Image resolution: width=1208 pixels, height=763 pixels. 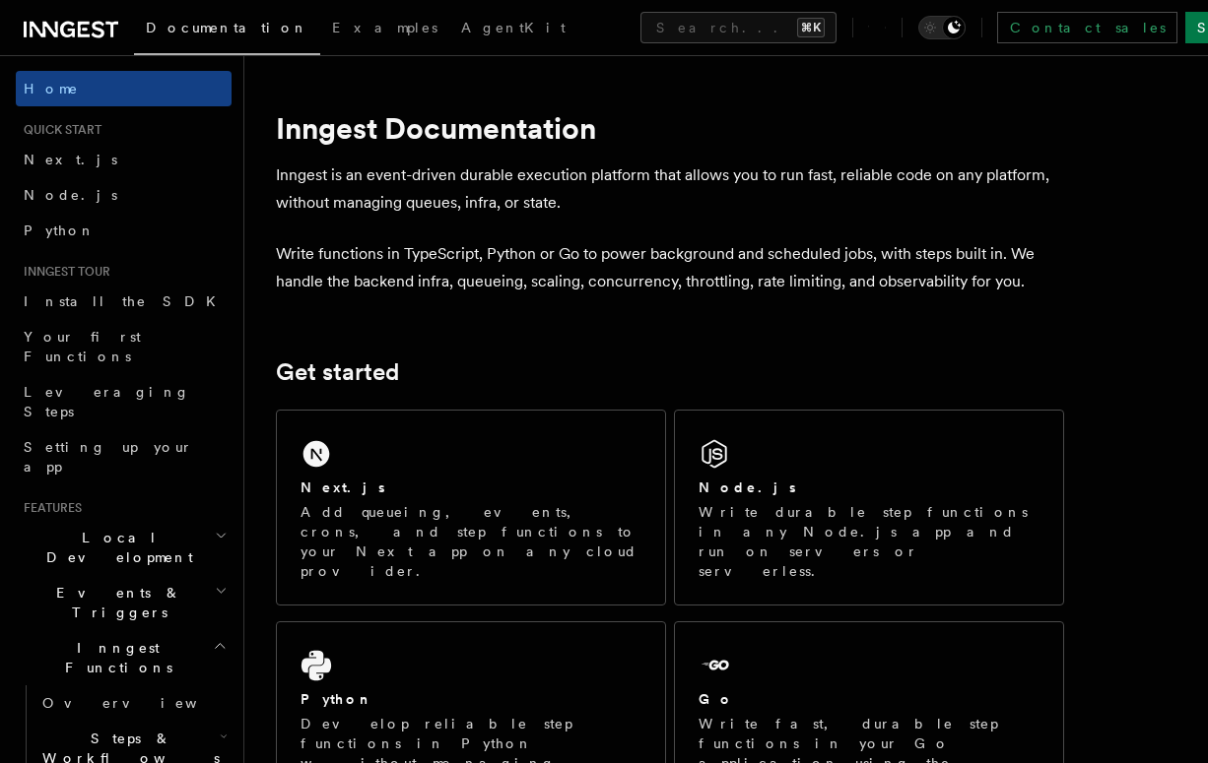 I want to click on a: Leveraging Steps, so click(x=123, y=402).